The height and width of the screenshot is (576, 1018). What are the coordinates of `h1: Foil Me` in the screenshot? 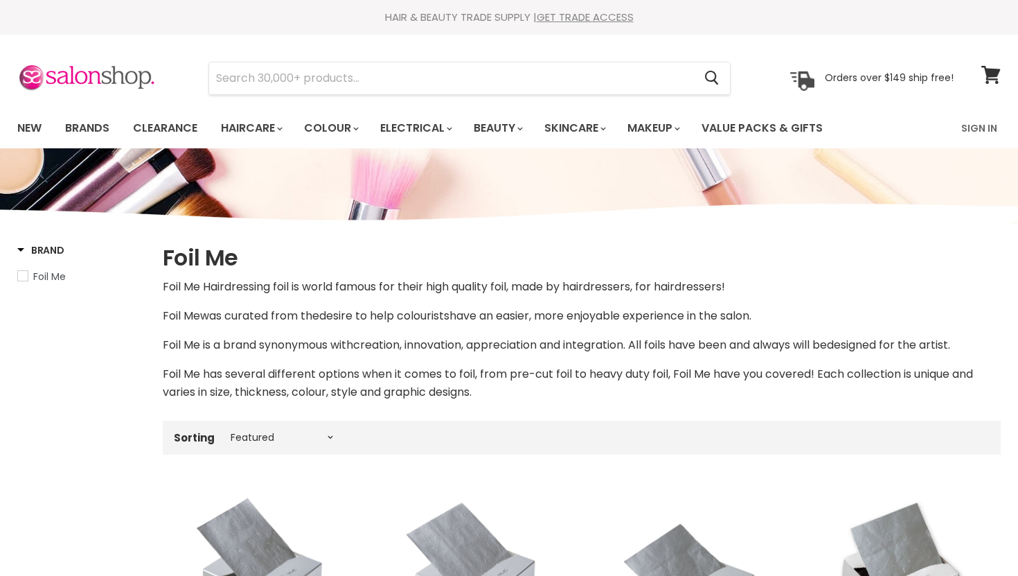 It's located at (582, 258).